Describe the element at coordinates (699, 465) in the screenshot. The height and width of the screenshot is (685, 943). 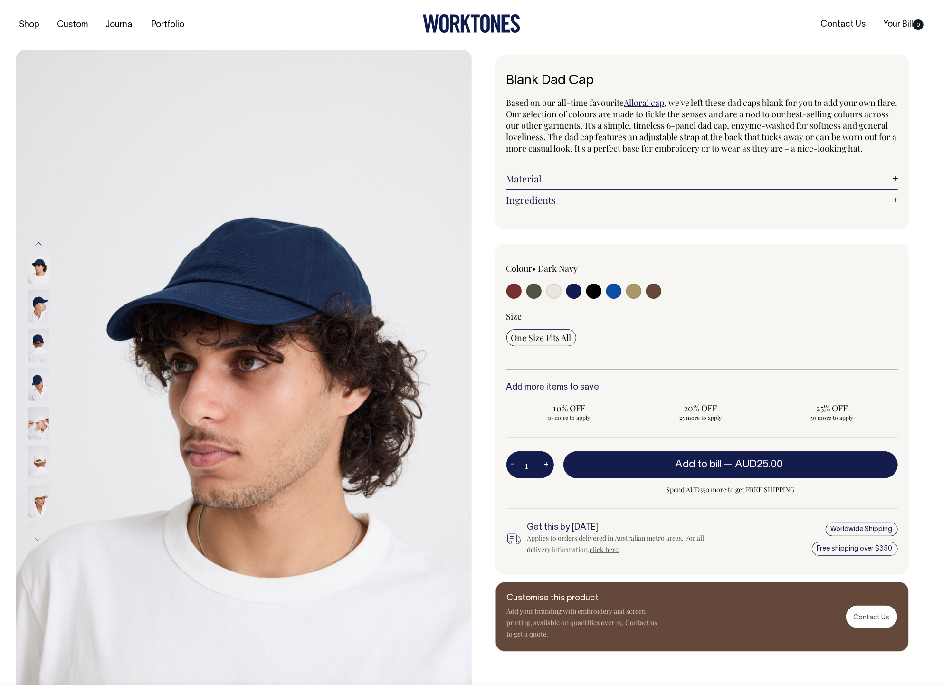
I see `span: Add to bill` at that location.